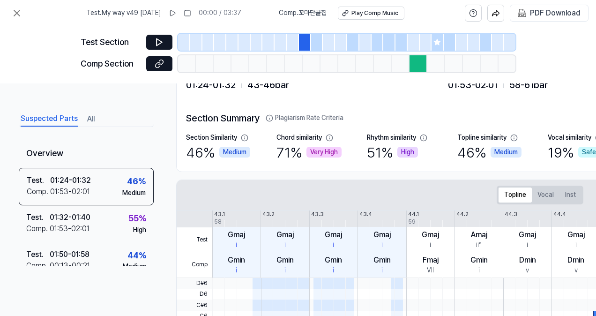 The image size is (596, 316). What do you see at coordinates (371, 13) in the screenshot?
I see `a: Play Comp Music` at bounding box center [371, 13].